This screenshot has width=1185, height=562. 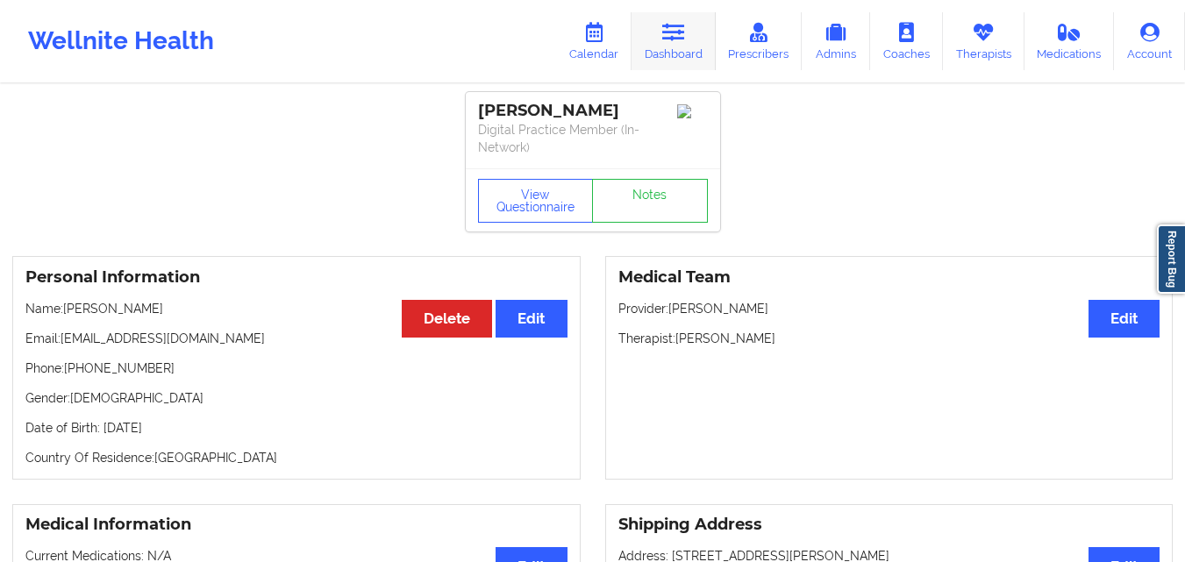 I want to click on a: Coaches, so click(x=906, y=41).